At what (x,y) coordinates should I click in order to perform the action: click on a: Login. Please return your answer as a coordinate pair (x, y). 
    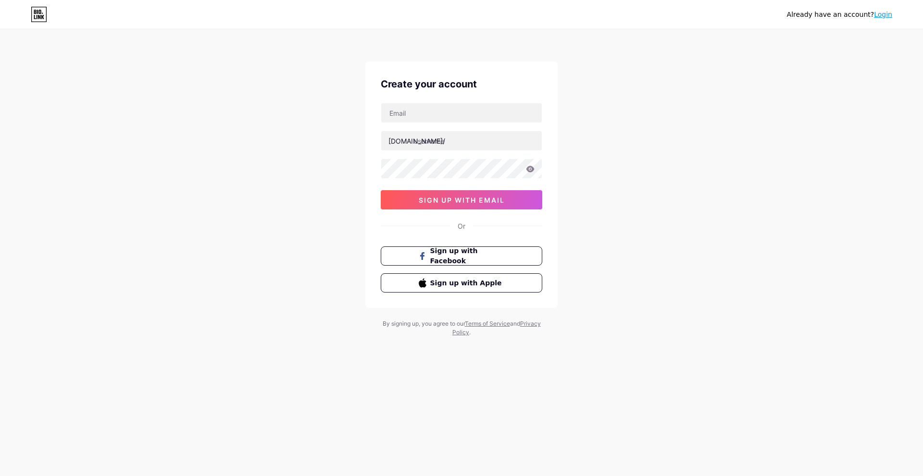
    Looking at the image, I should click on (883, 14).